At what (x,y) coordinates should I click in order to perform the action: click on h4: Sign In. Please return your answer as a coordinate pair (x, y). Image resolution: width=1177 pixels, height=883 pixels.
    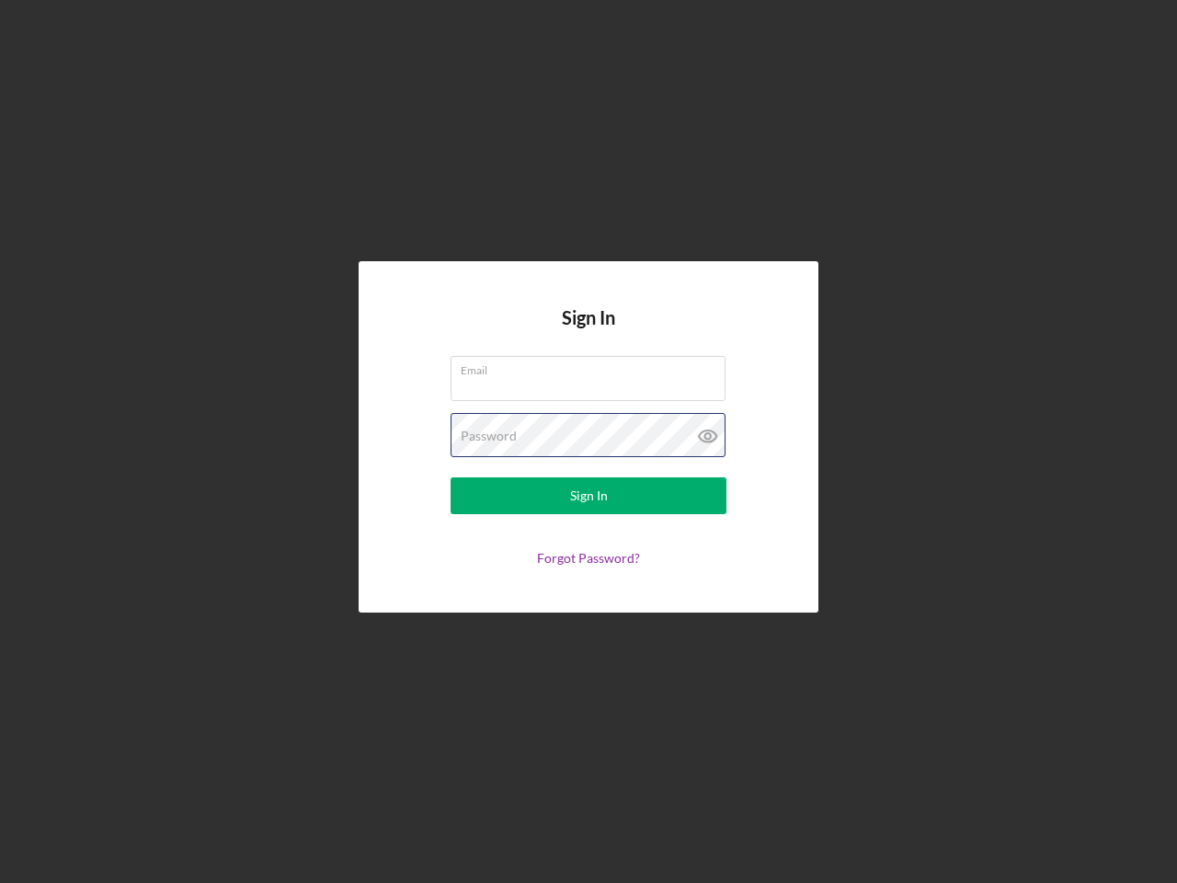
    Looking at the image, I should click on (589, 331).